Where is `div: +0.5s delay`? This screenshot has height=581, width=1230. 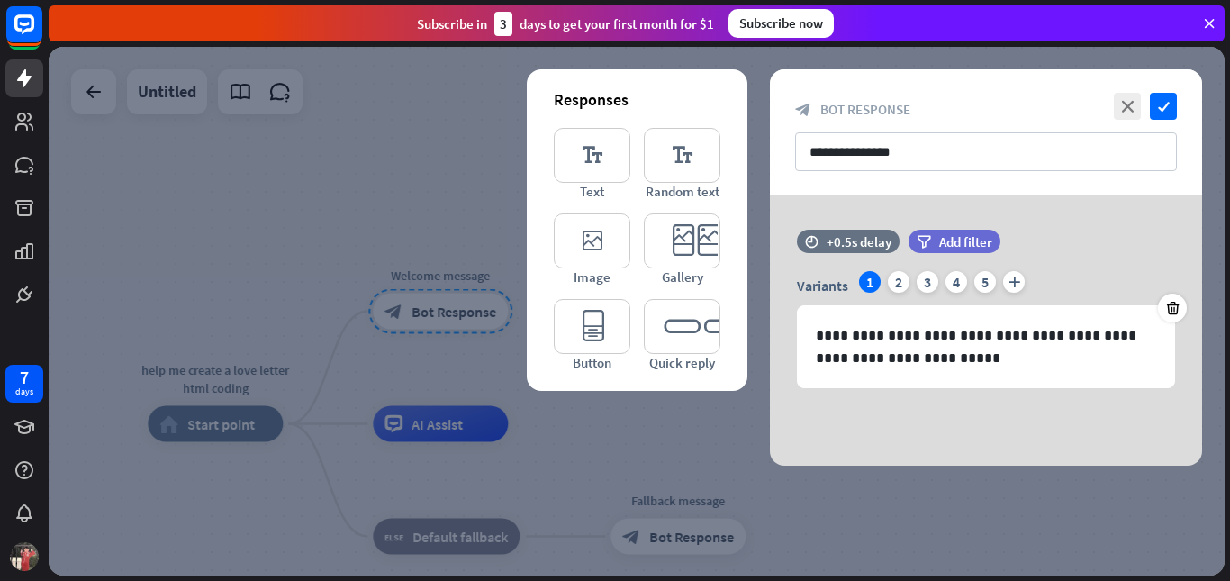 div: +0.5s delay is located at coordinates (859, 241).